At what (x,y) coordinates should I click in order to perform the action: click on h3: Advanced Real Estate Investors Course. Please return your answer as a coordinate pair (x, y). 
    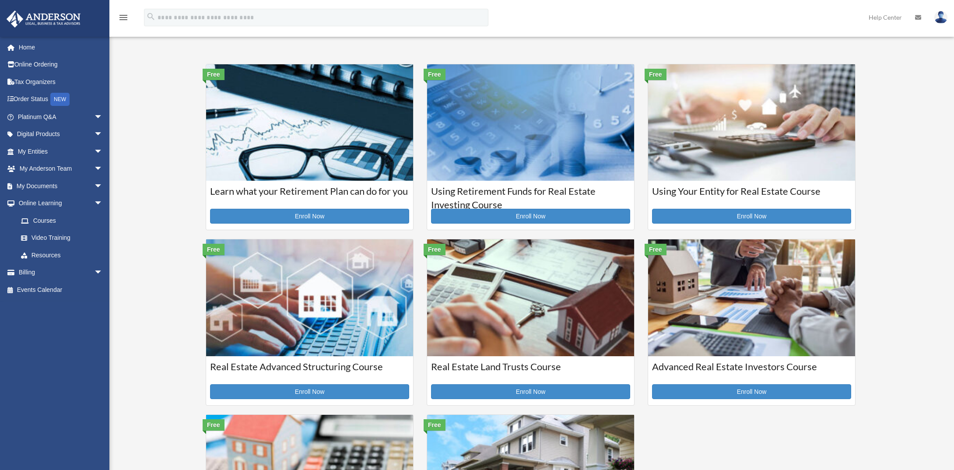
    Looking at the image, I should click on (752, 371).